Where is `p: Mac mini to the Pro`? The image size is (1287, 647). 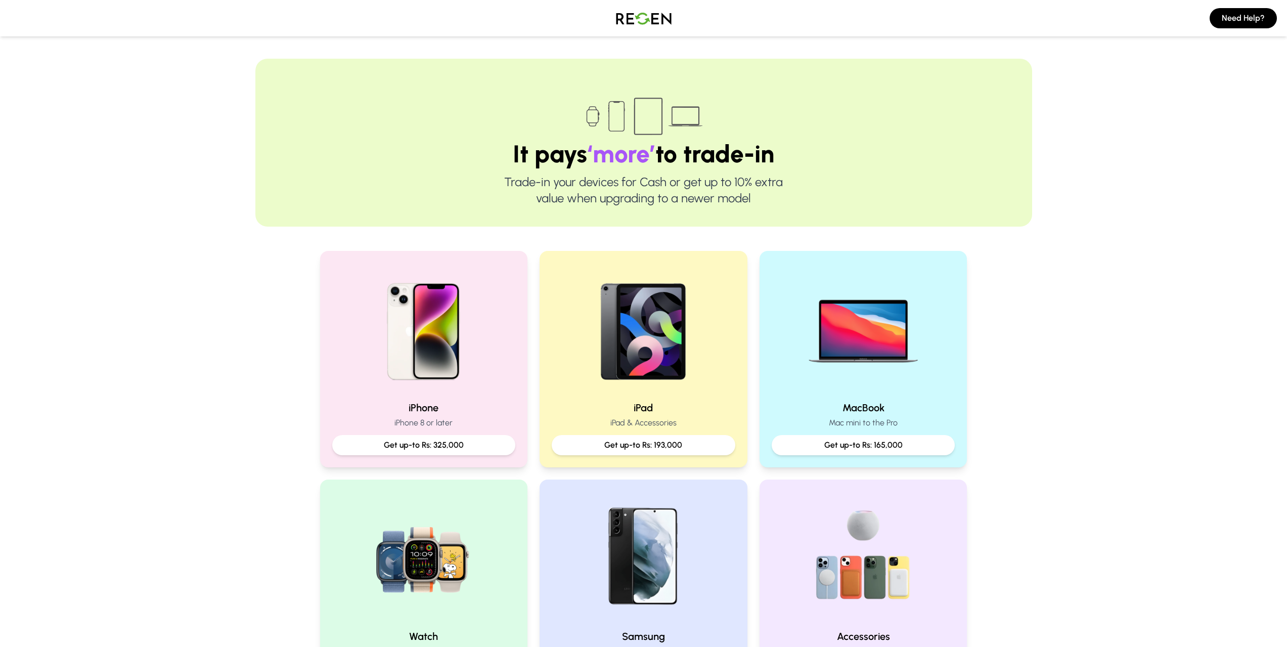 p: Mac mini to the Pro is located at coordinates (863, 423).